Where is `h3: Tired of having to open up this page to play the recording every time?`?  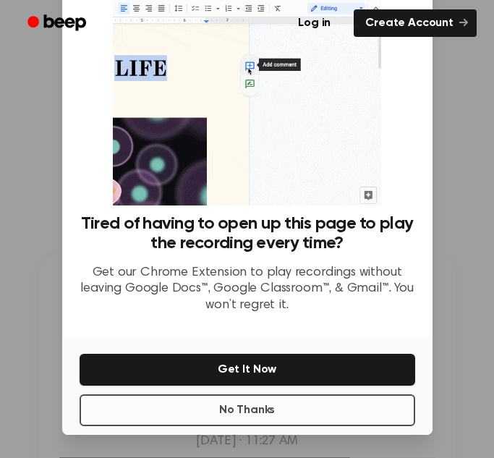 h3: Tired of having to open up this page to play the recording every time? is located at coordinates (247, 234).